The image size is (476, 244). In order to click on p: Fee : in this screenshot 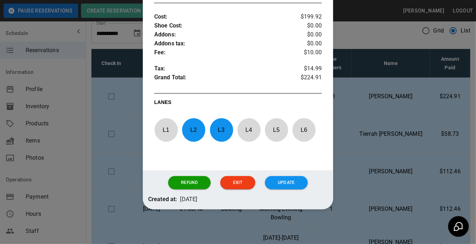, I will do `click(224, 52)`.